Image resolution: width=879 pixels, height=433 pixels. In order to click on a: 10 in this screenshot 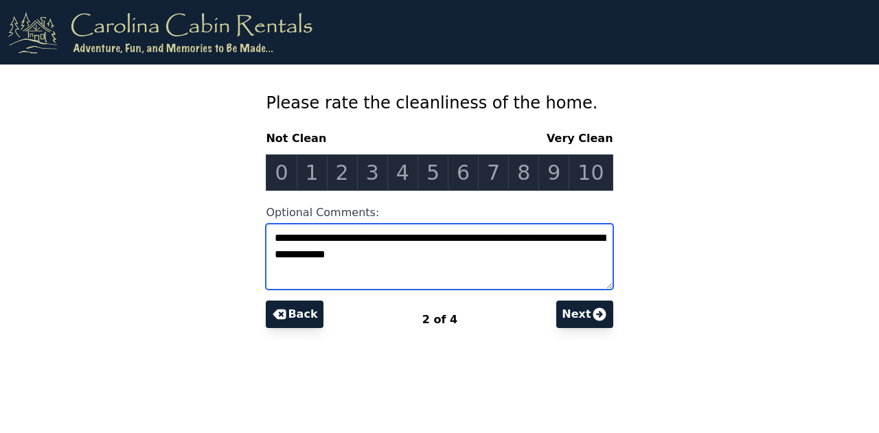, I will do `click(590, 172)`.